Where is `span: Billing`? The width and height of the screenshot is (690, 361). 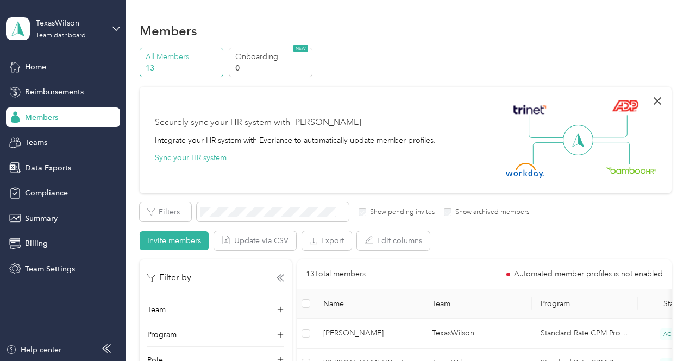 span: Billing is located at coordinates (36, 243).